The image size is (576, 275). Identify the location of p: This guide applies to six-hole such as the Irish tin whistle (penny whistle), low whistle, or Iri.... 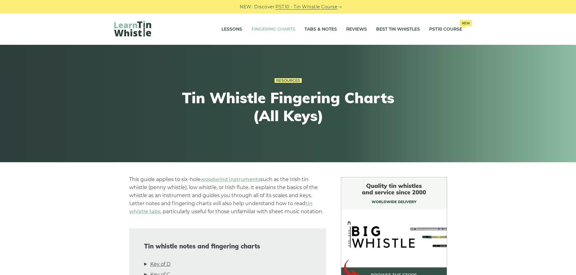
(228, 195).